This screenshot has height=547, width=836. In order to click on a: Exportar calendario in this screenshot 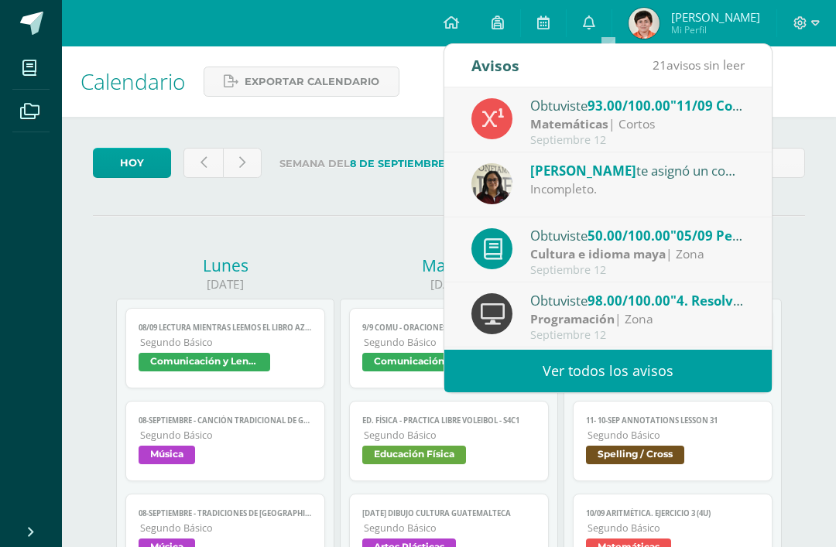, I will do `click(301, 81)`.